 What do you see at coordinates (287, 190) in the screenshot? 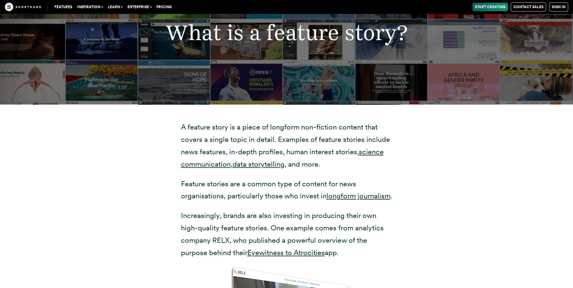
I see `p: Feature stories are a common type of content for news organisations, particularly those who inves...` at bounding box center [287, 190].